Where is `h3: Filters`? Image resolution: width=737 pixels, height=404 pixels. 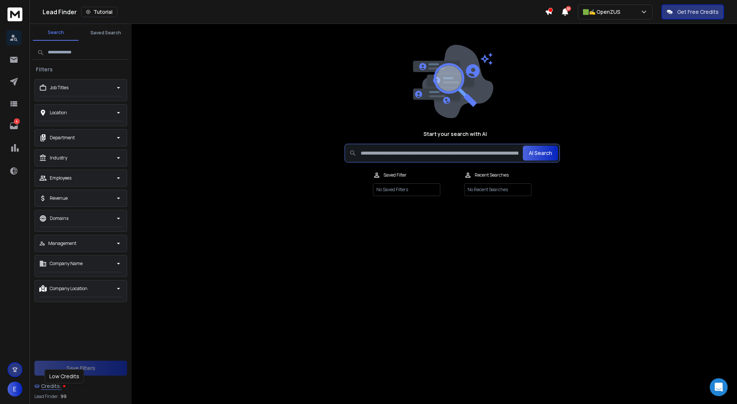
h3: Filters is located at coordinates (44, 69).